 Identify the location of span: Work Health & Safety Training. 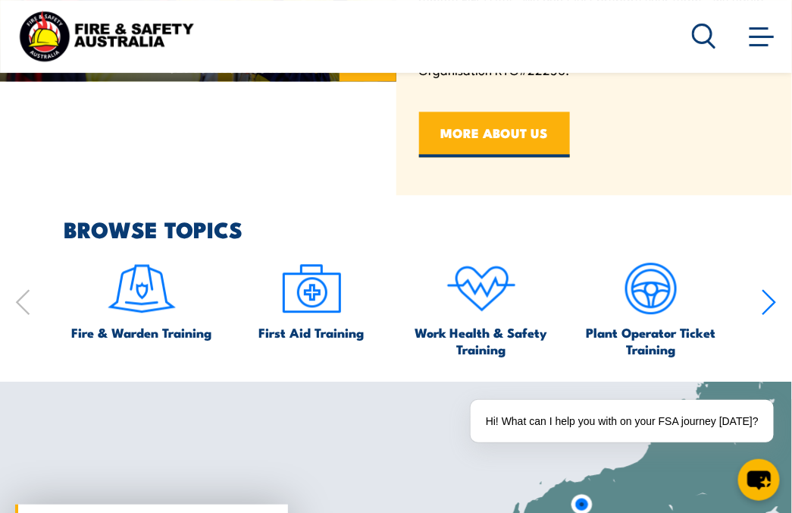
(481, 340).